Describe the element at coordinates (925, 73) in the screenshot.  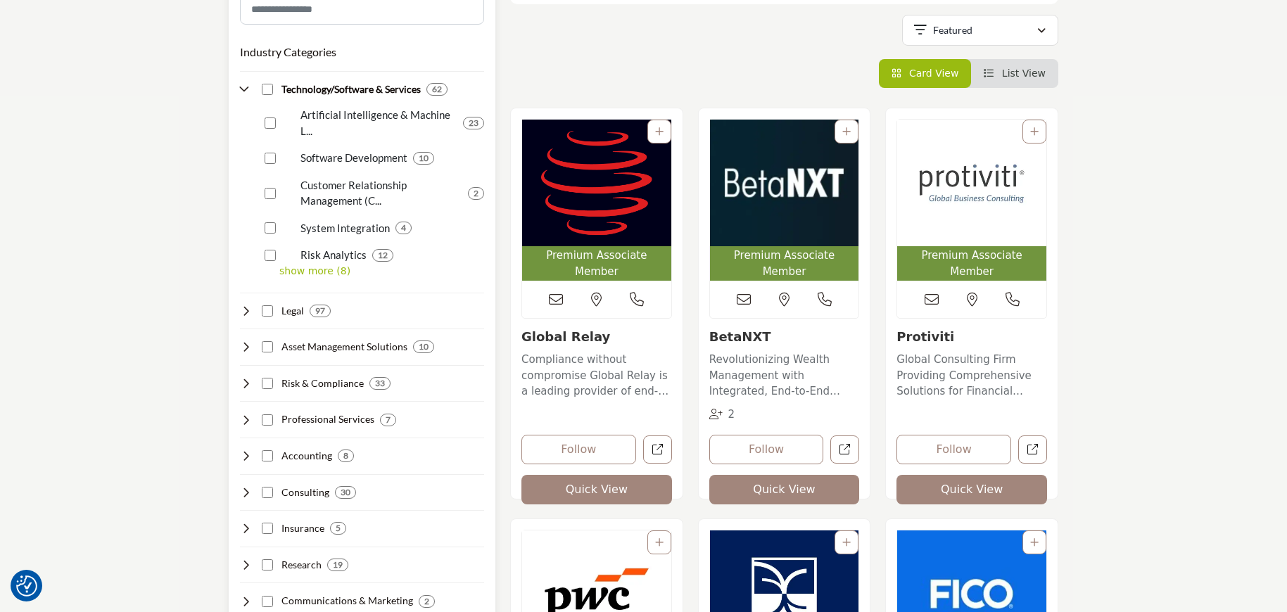
I see `li: Card View` at that location.